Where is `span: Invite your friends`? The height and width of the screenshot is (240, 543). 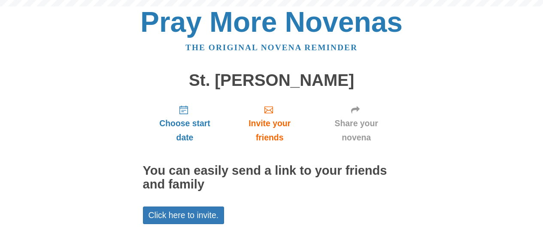 span: Invite your friends is located at coordinates (269, 131).